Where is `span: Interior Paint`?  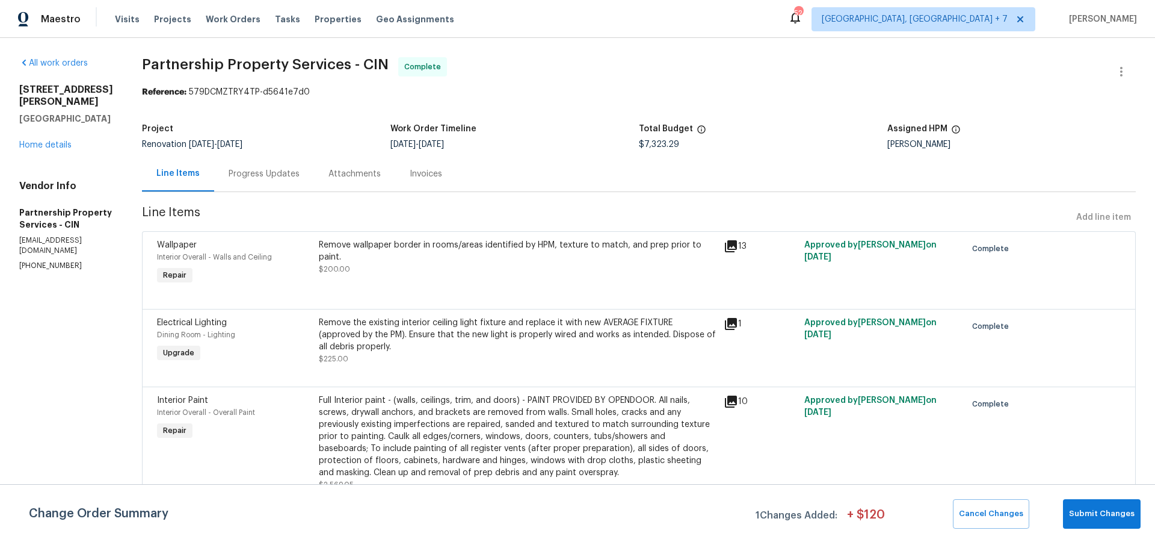
span: Interior Paint is located at coordinates (182, 400).